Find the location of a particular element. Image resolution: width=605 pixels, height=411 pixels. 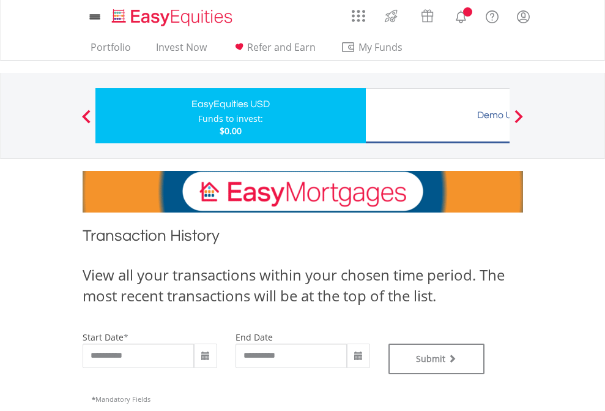

span: Refer and Earn is located at coordinates (282, 47).